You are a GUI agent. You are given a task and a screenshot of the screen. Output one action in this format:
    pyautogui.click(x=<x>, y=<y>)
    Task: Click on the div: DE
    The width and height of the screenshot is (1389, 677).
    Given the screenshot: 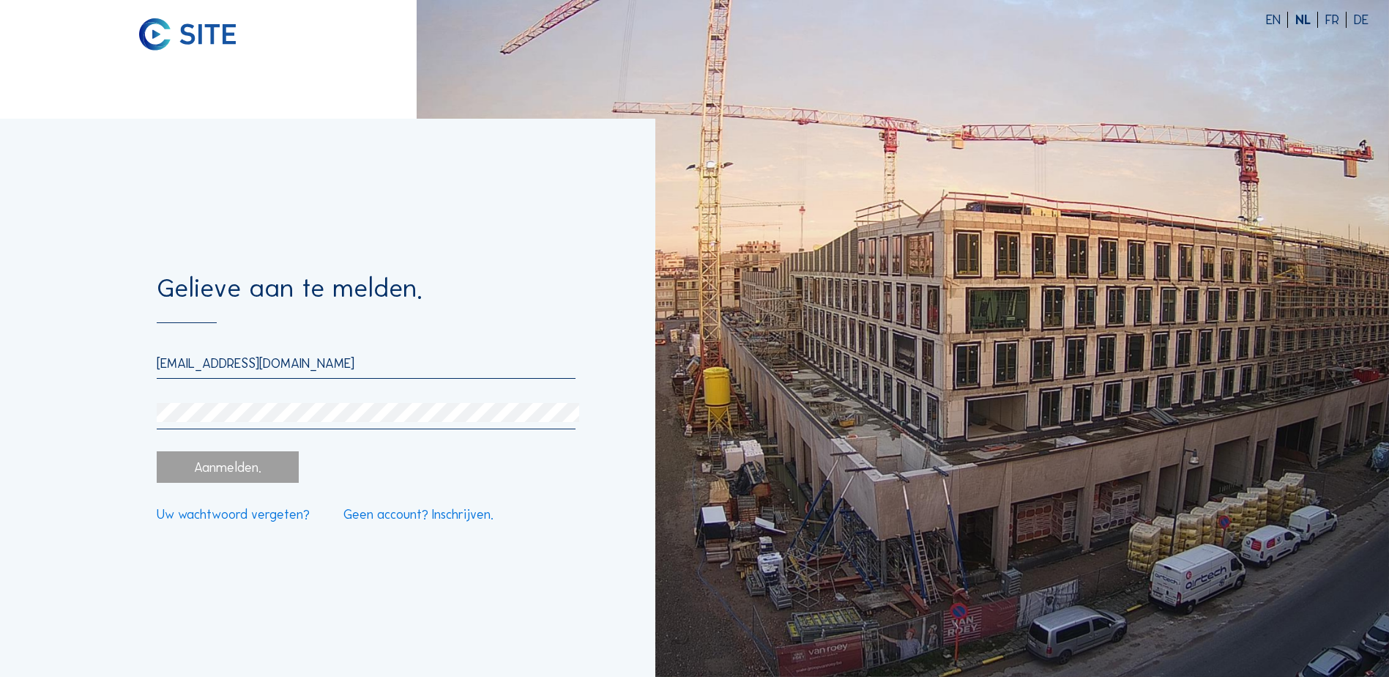 What is the action you would take?
    pyautogui.click(x=1361, y=20)
    